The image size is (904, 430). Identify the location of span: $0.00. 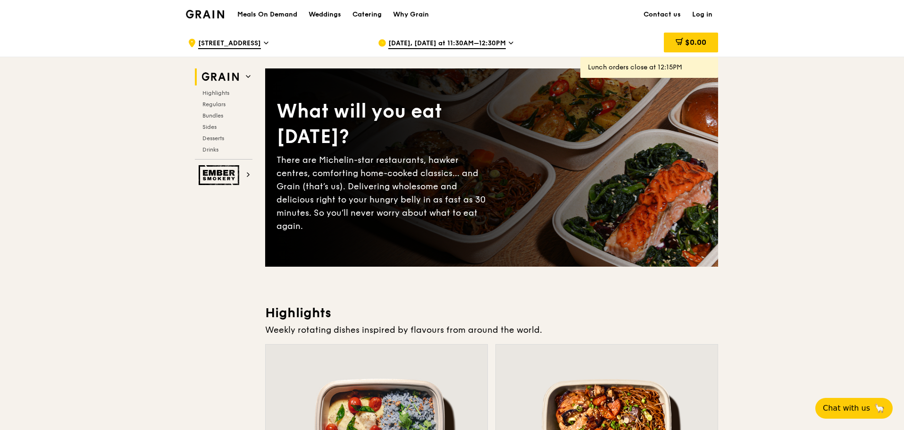
(695, 42).